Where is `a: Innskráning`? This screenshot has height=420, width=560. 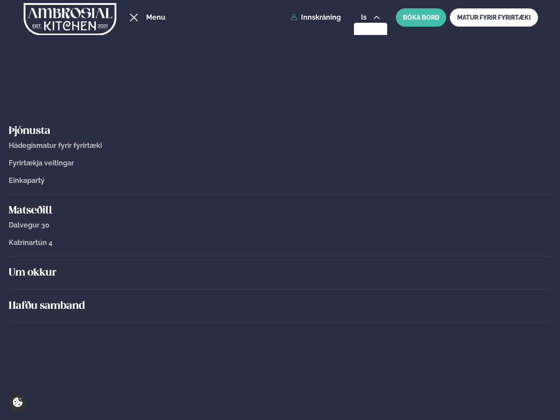
a: Innskráning is located at coordinates (316, 18).